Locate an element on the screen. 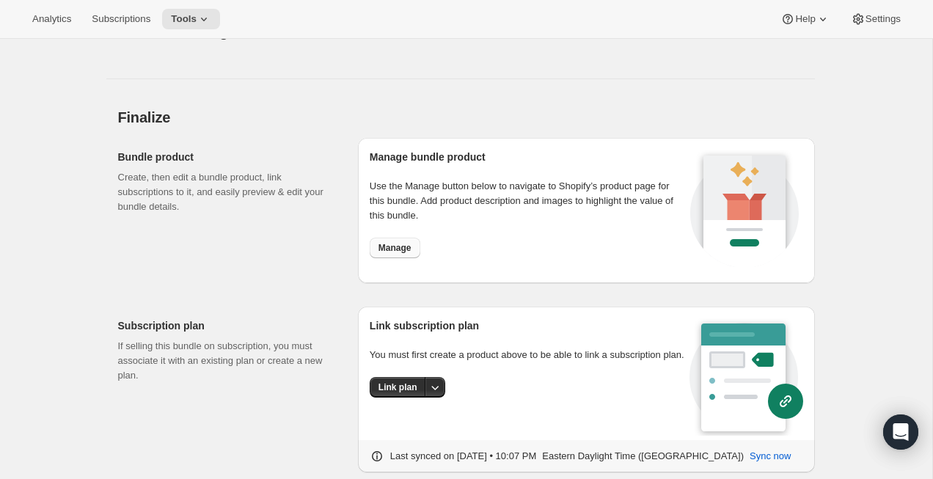  button: Sync now is located at coordinates (770, 456).